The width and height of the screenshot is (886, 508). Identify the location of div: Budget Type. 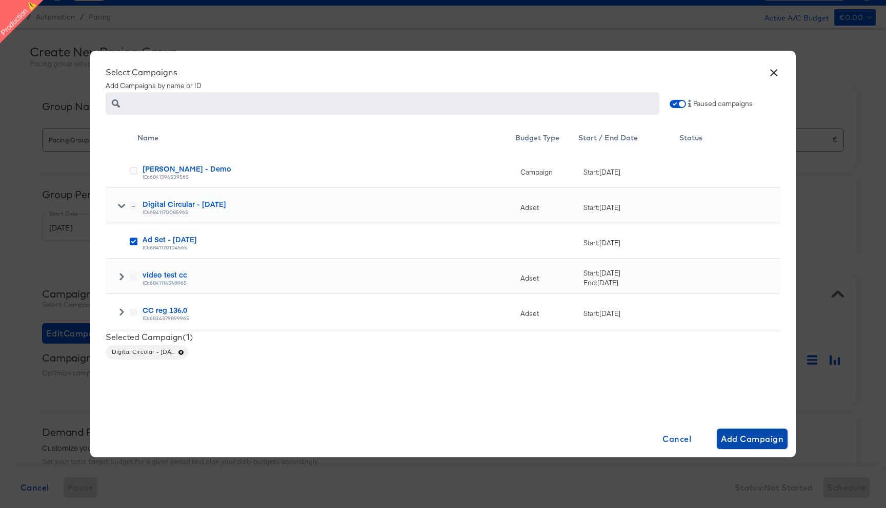
(546, 140).